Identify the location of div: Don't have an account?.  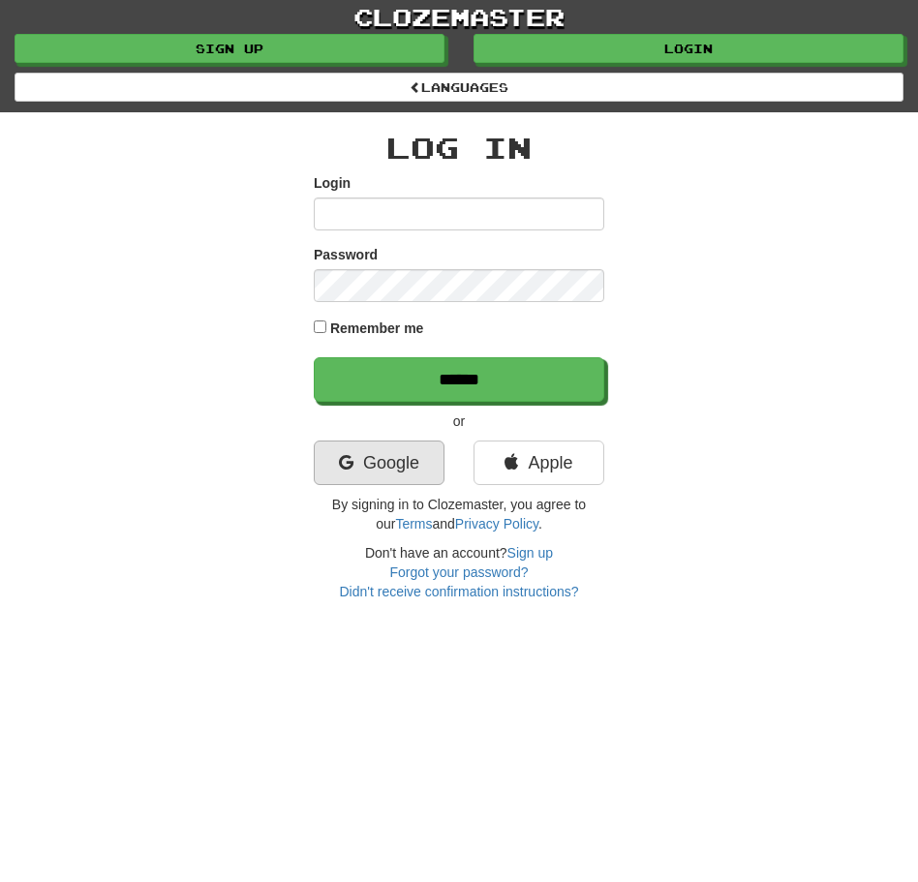
(459, 572).